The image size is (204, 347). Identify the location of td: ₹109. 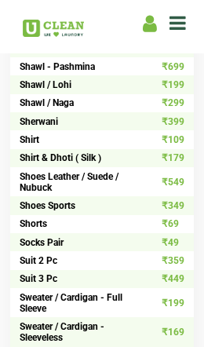
(171, 139).